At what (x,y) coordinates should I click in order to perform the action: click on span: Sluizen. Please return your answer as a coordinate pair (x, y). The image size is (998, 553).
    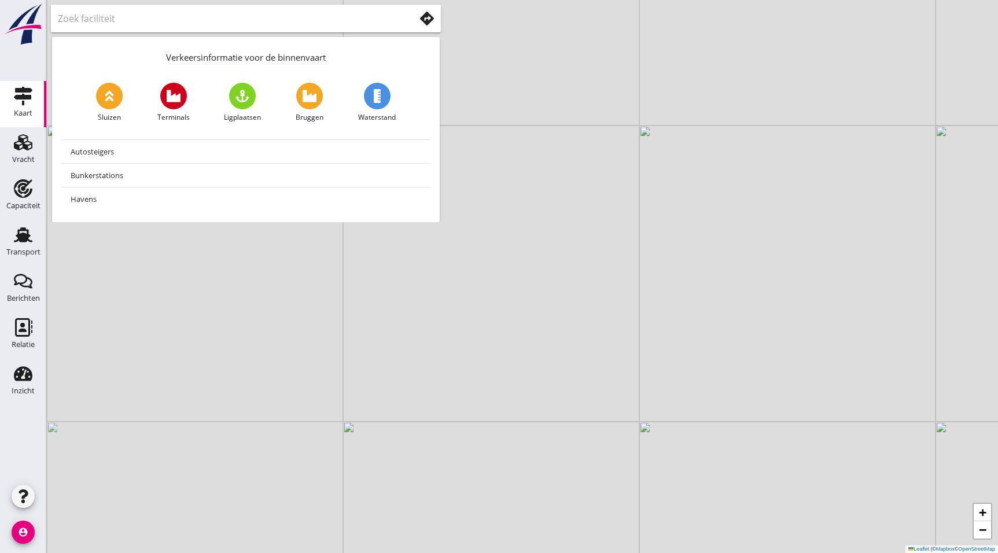
    Looking at the image, I should click on (109, 117).